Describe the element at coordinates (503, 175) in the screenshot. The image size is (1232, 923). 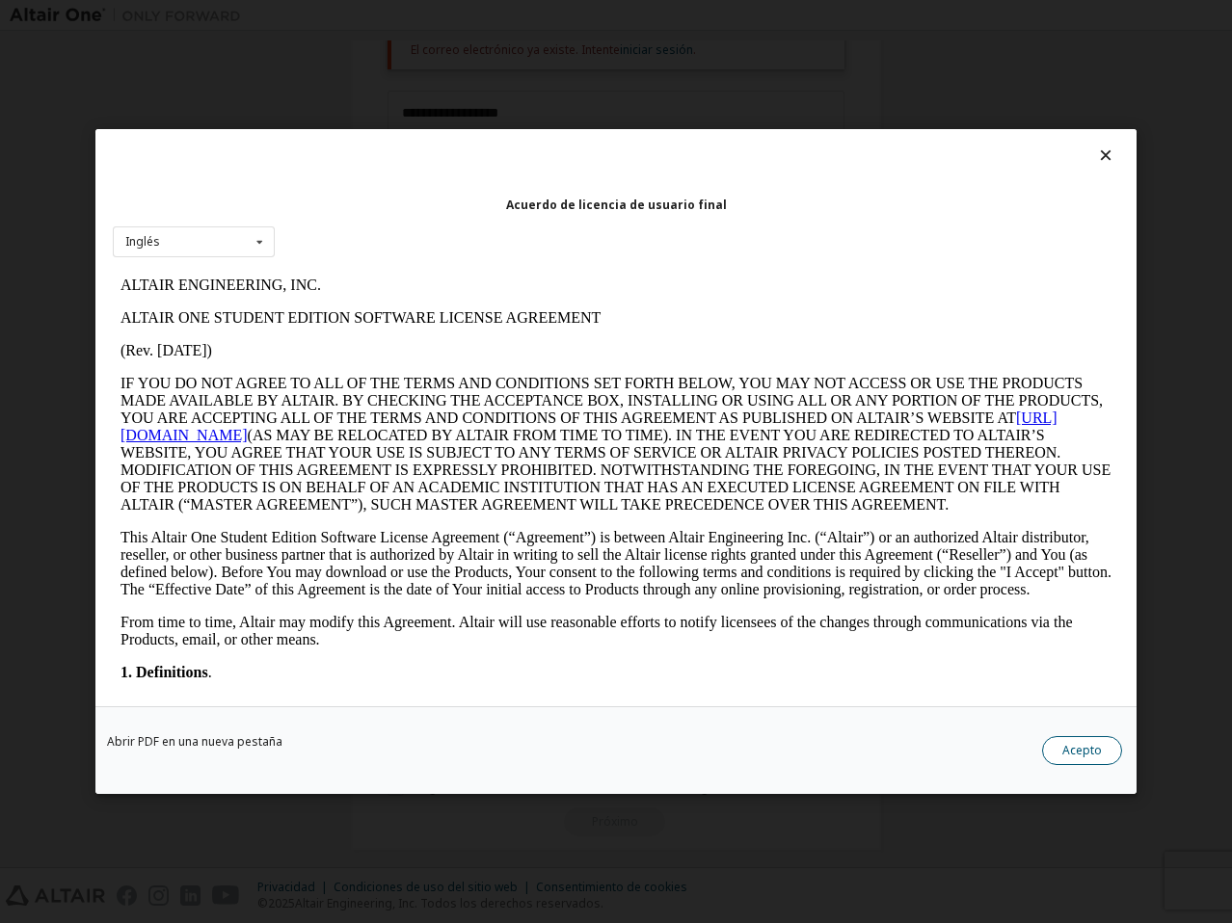
I see `p: IF YOU DO NOT AGREE TO ALL OF THE TERMS AND CONDITIONS SET FORTH BELOW, YOU MAY NOT ACCESS OR USE...` at that location.